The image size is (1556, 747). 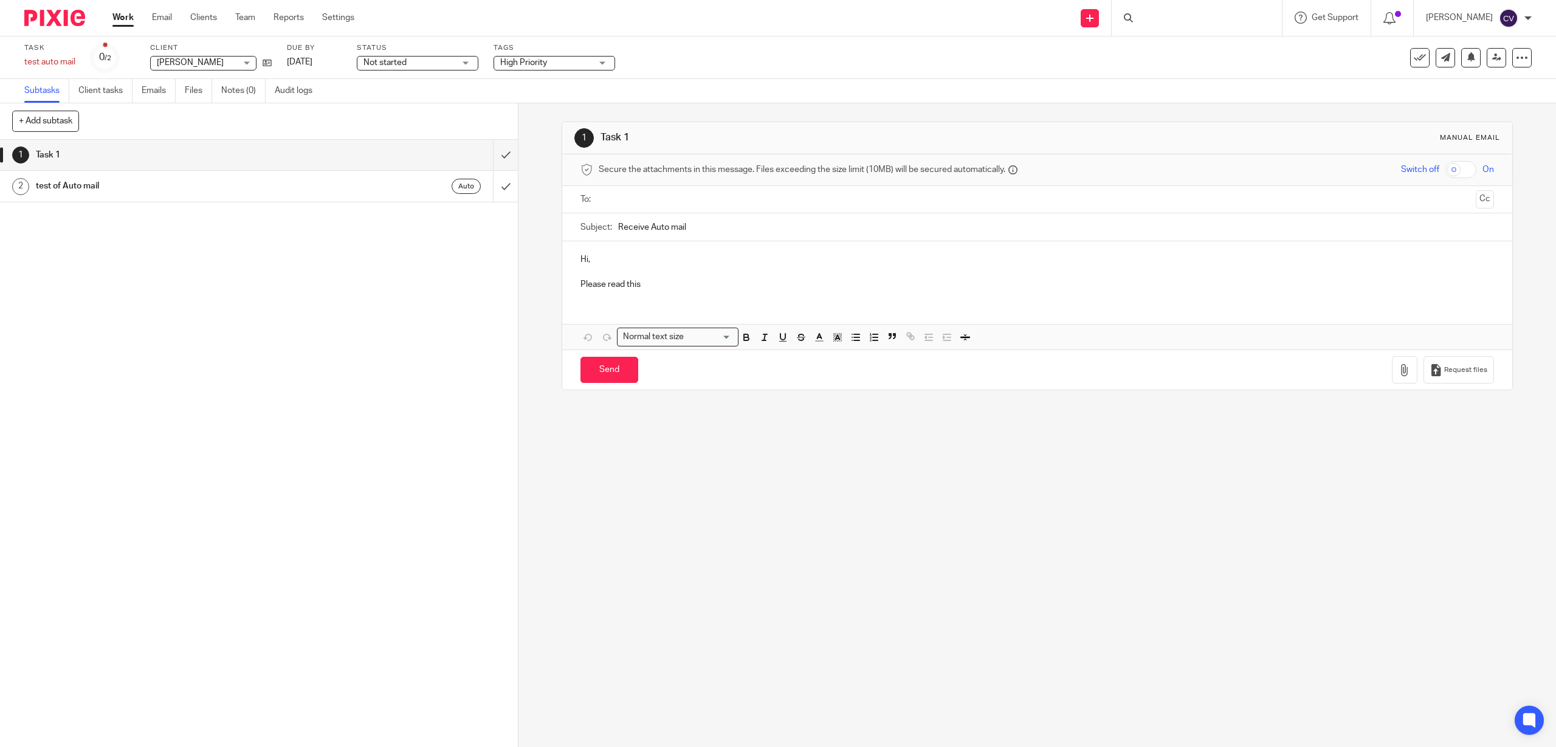 What do you see at coordinates (678, 337) in the screenshot?
I see `div: Search for option` at bounding box center [678, 337].